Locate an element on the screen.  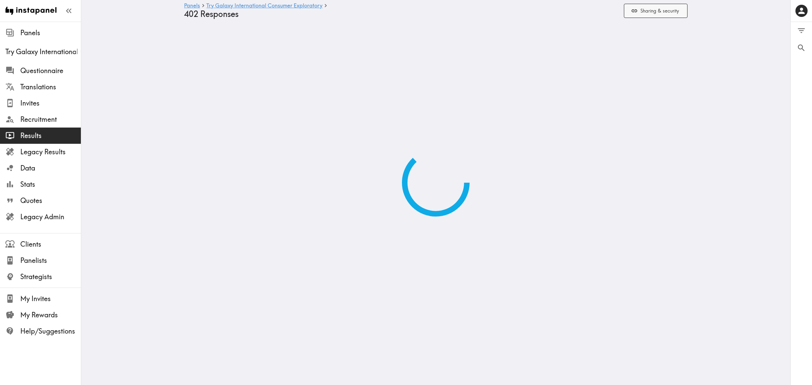
button: Search is located at coordinates (801, 48).